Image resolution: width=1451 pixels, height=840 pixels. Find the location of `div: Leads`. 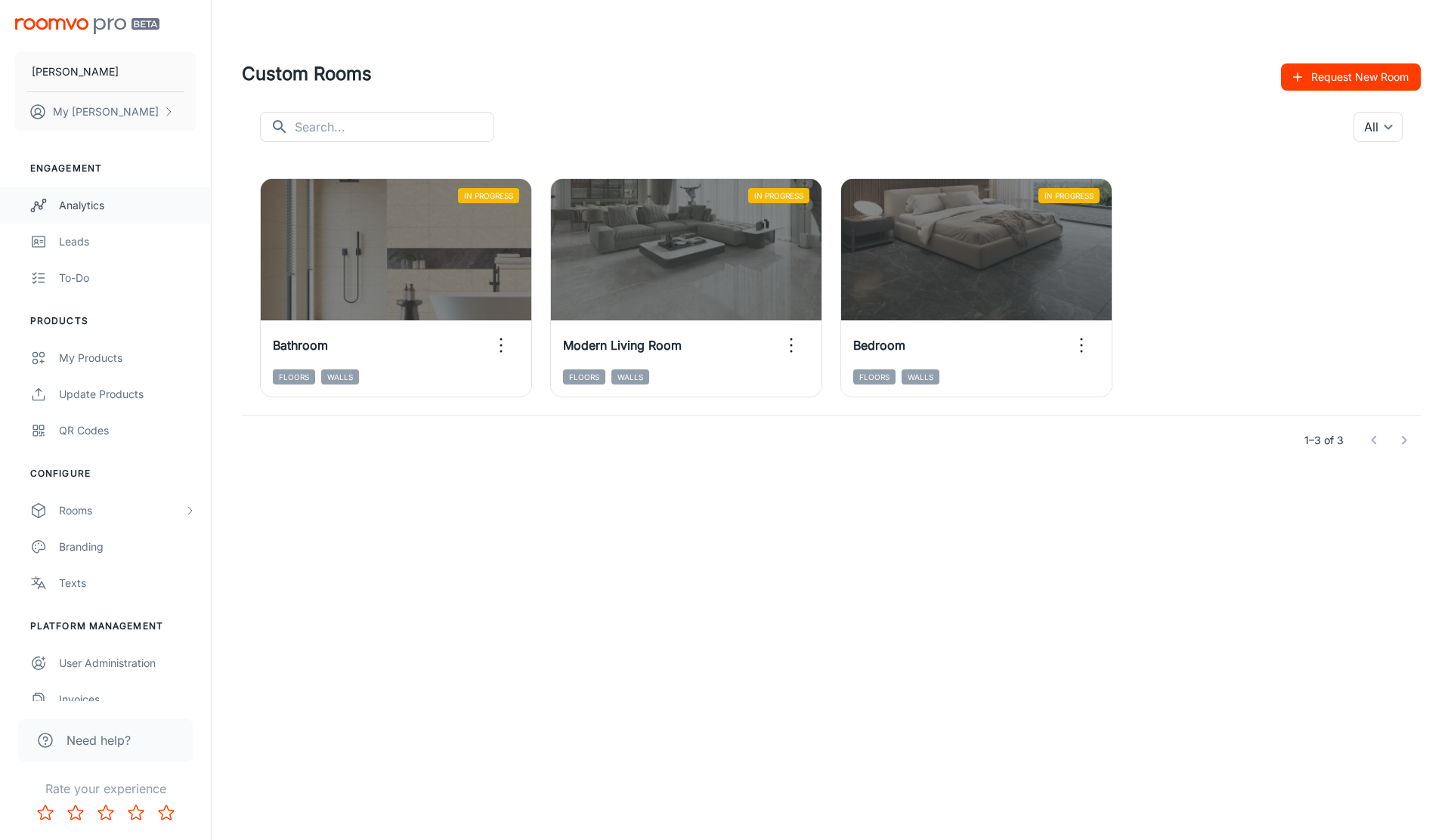

div: Leads is located at coordinates (127, 242).